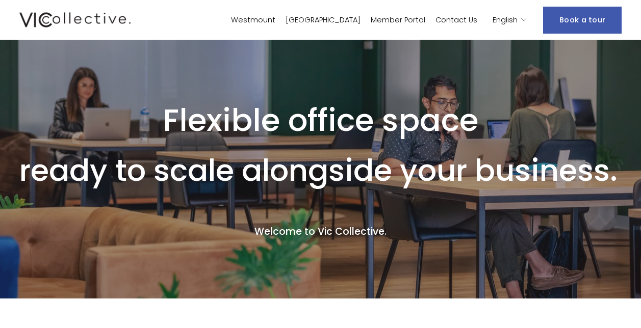 This screenshot has height=328, width=641. I want to click on a: Book a tour, so click(582, 20).